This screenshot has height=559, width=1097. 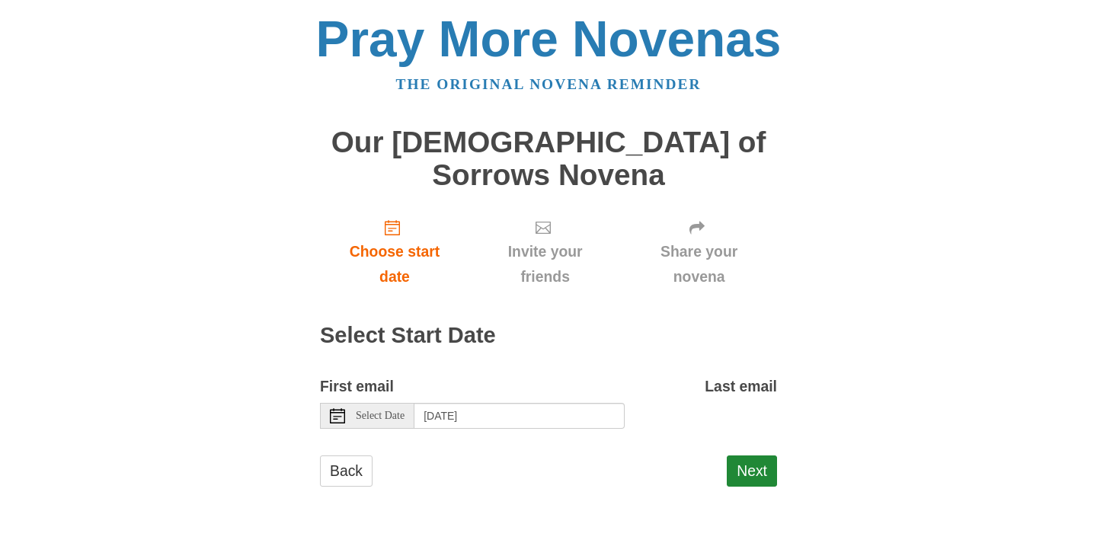 What do you see at coordinates (380, 416) in the screenshot?
I see `span: Select Date` at bounding box center [380, 416].